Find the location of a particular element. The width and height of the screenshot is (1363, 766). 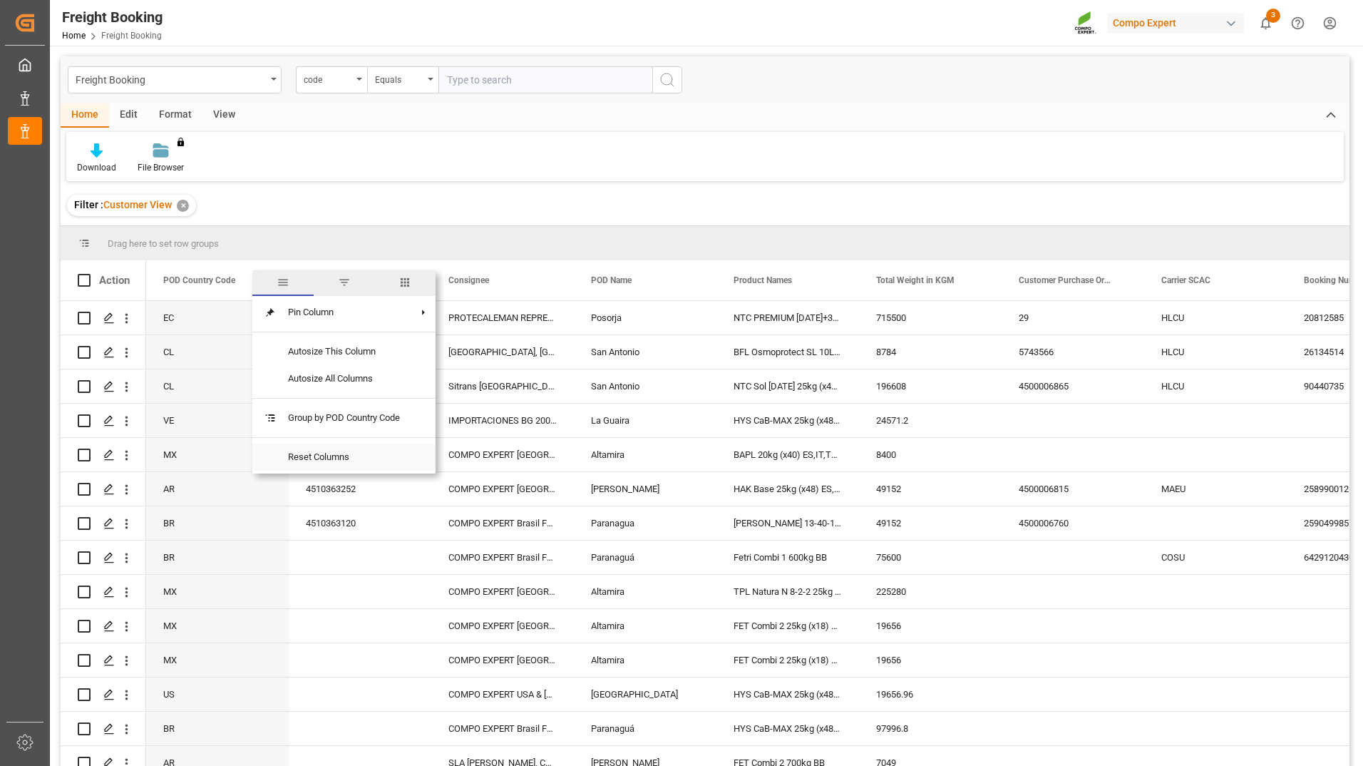

span: Product Names is located at coordinates (763, 280).